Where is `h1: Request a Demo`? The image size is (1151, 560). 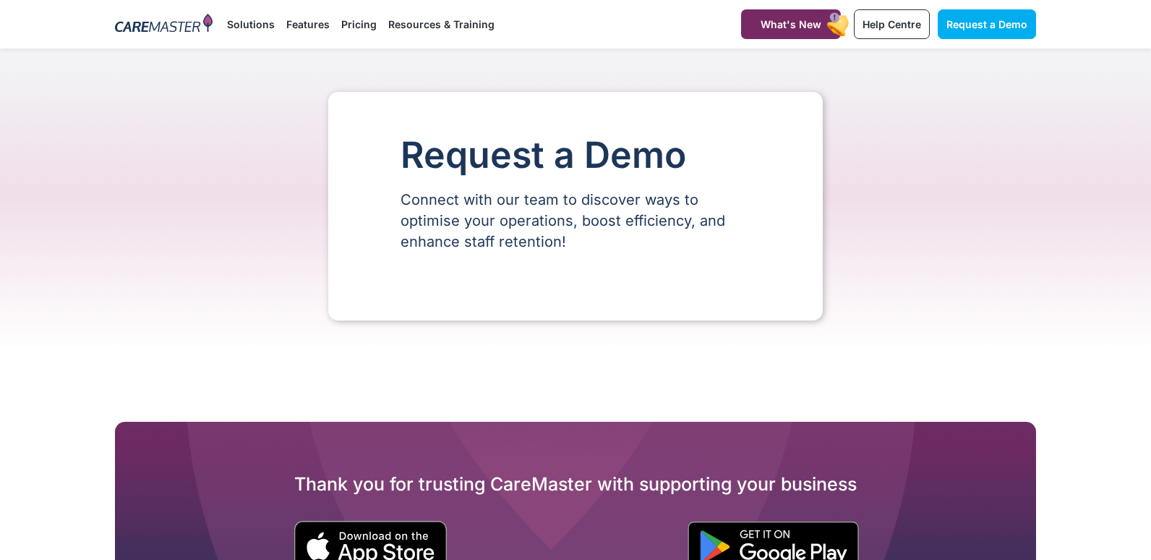
h1: Request a Demo is located at coordinates (576, 155).